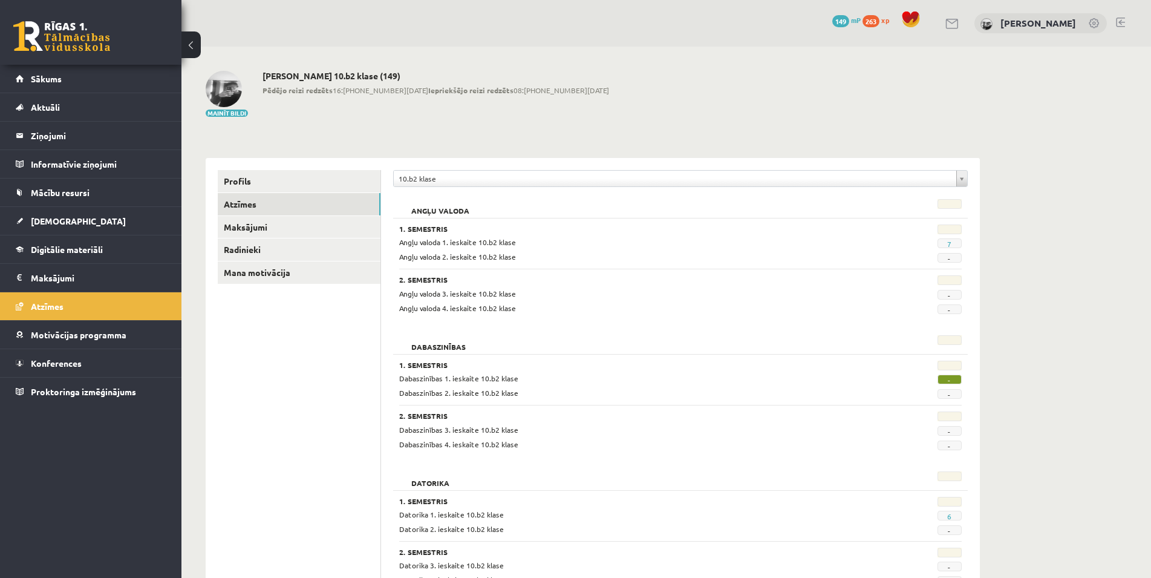  I want to click on a: Sākums, so click(91, 79).